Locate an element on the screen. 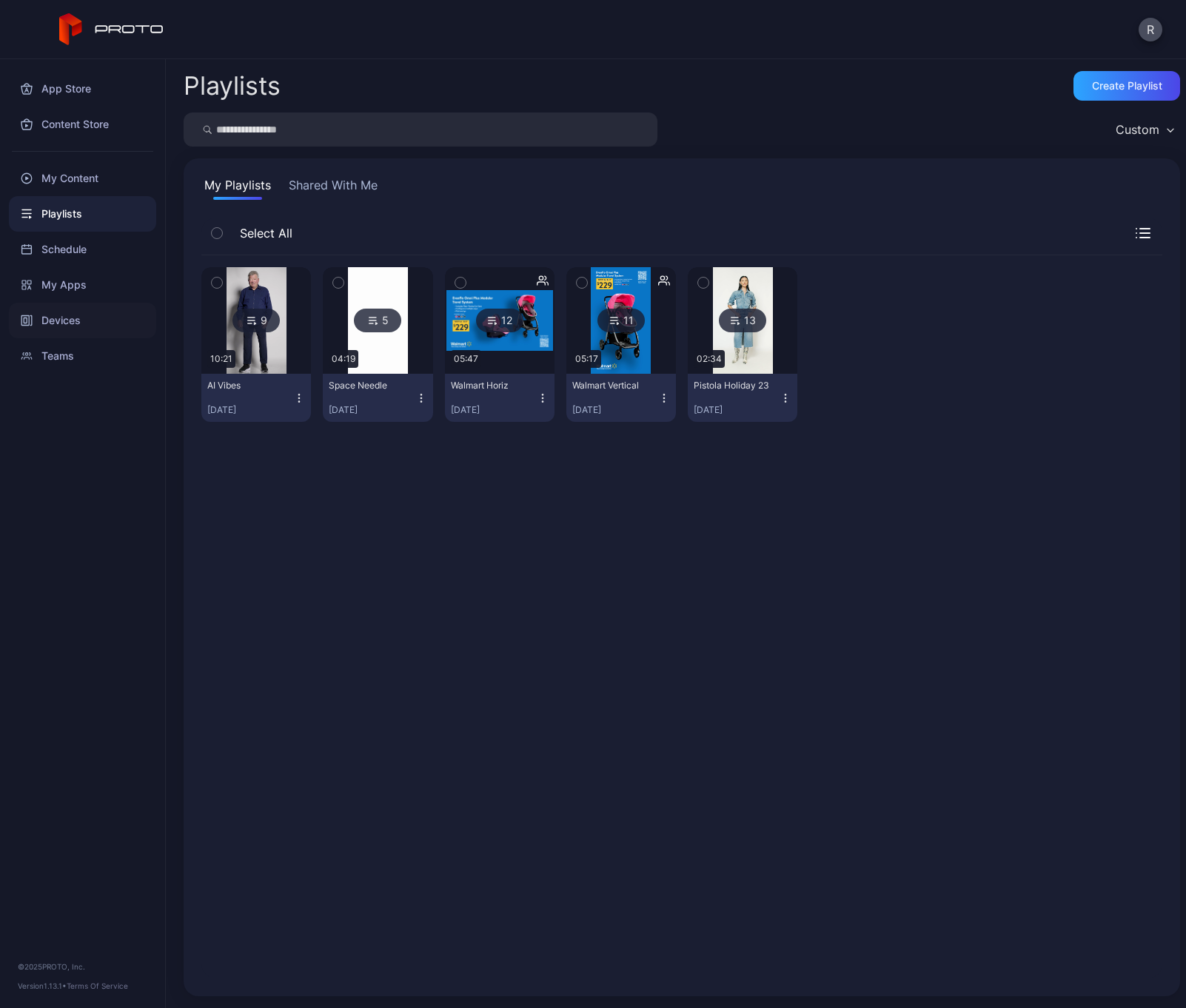  a: My Apps is located at coordinates (82, 284).